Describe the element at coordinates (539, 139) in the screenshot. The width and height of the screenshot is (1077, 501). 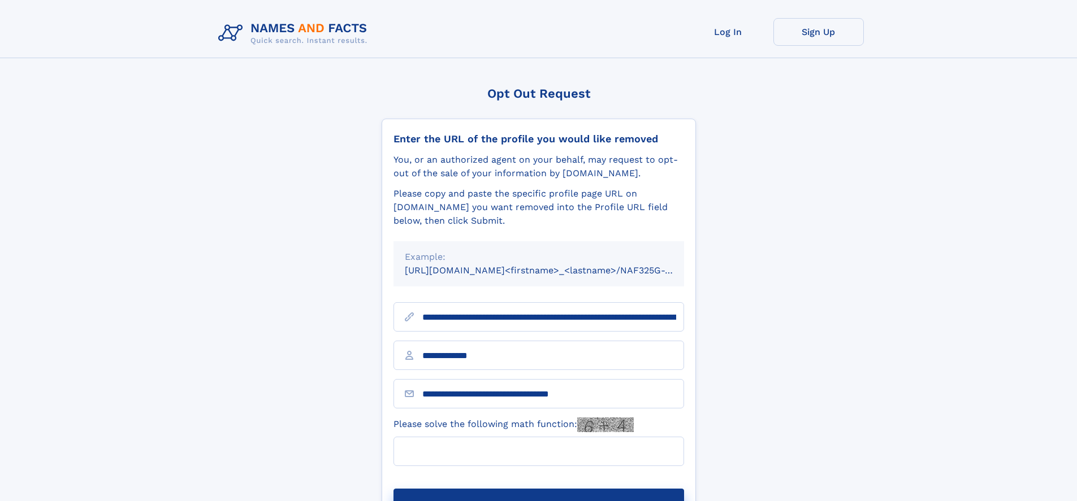
I see `div: Enter the URL of the profile you would like removed` at that location.